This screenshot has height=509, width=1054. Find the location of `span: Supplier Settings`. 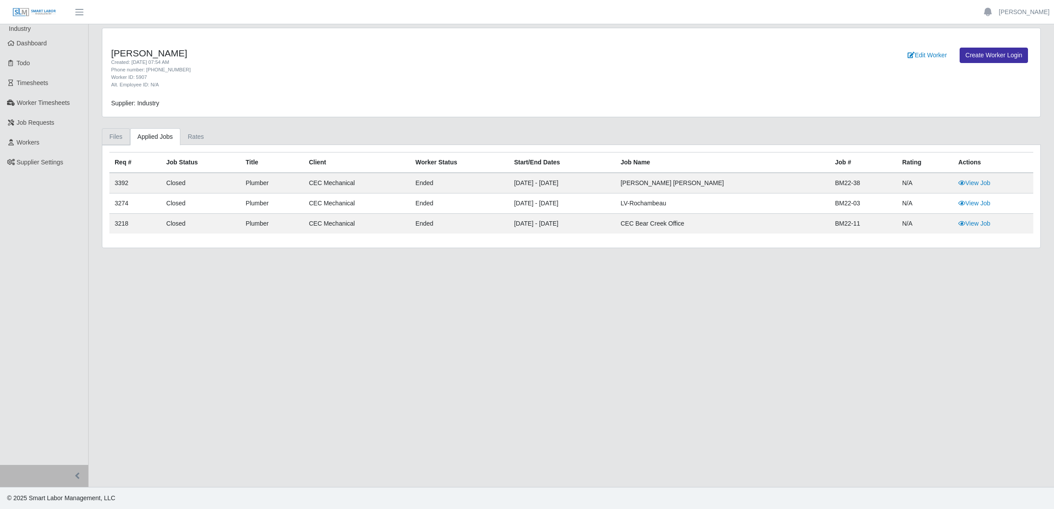

span: Supplier Settings is located at coordinates (40, 162).